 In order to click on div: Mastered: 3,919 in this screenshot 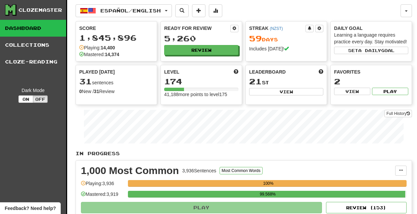, I will do `click(103, 196)`.